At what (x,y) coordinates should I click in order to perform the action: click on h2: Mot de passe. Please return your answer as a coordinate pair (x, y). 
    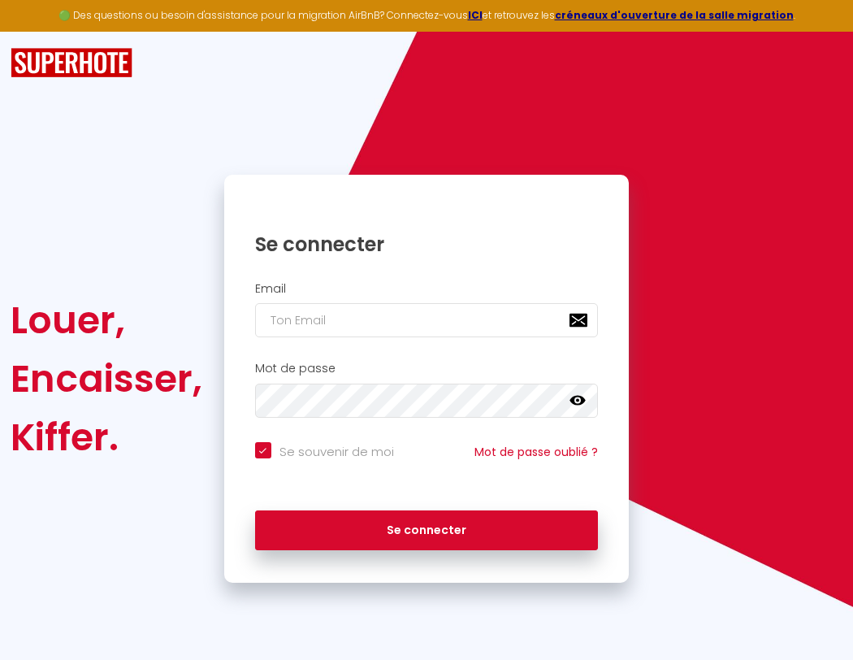
    Looking at the image, I should click on (427, 368).